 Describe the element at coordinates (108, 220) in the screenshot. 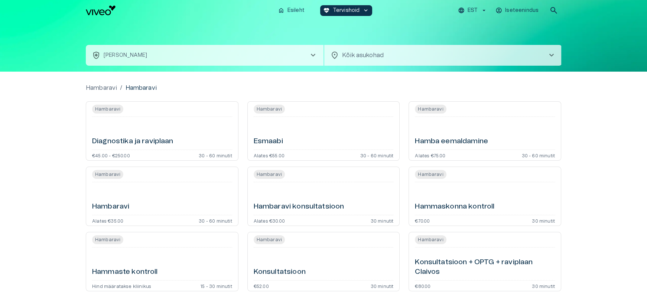

I see `p: Alates €35.00` at that location.